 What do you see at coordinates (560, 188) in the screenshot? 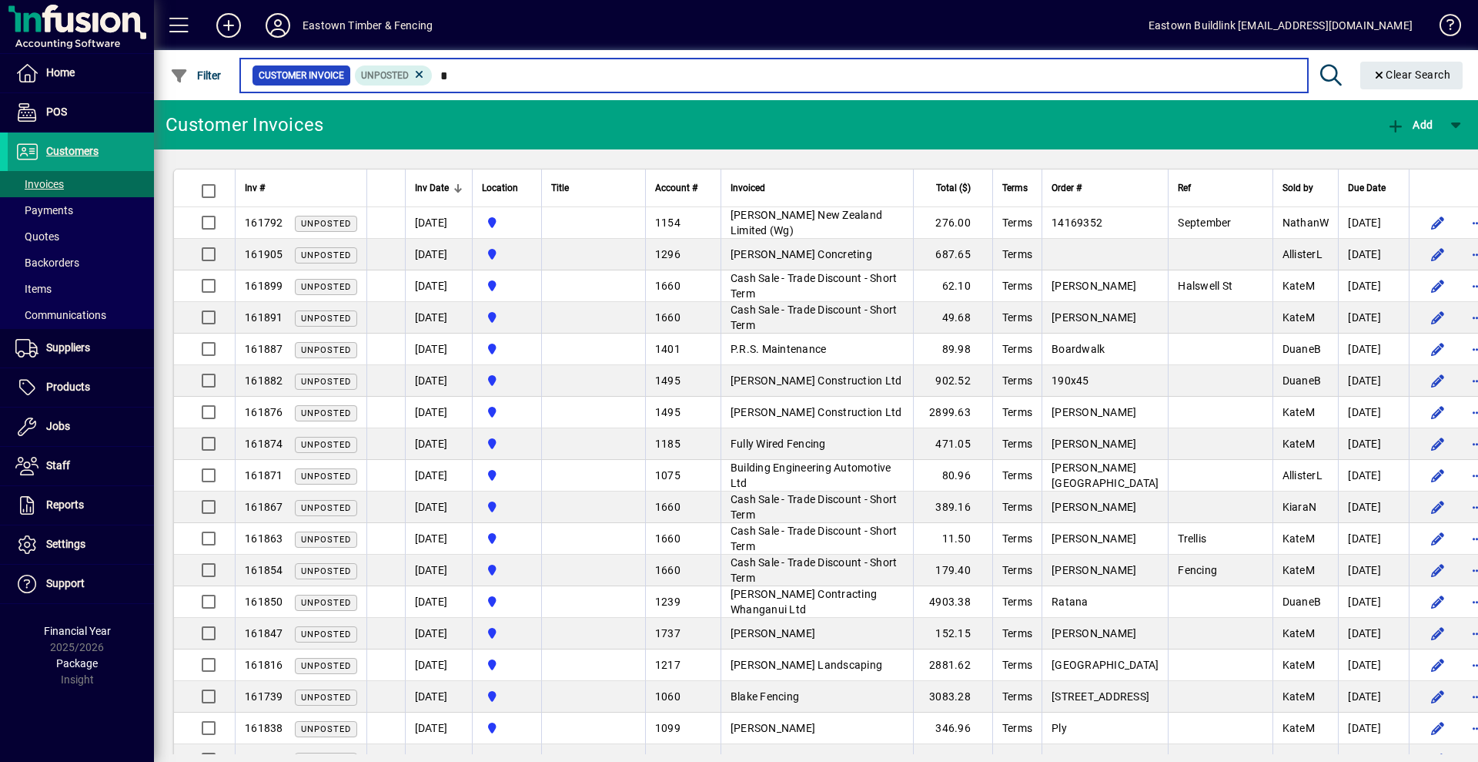
I see `span: Title` at bounding box center [560, 188].